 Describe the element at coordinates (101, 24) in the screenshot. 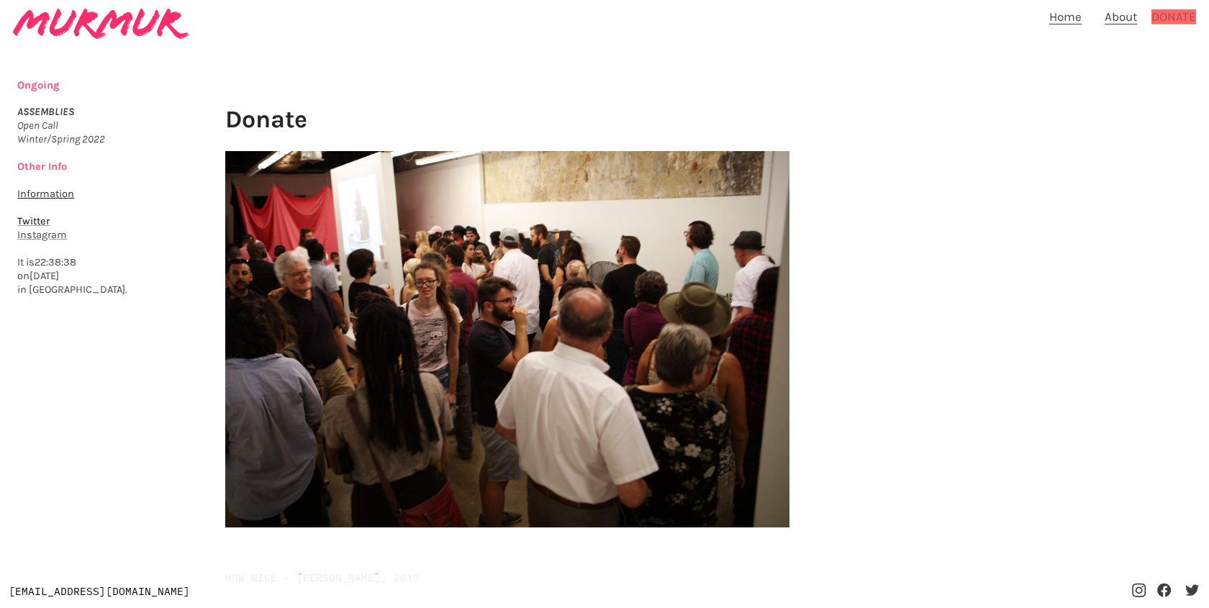

I see `img: murmur-logo.svg` at that location.